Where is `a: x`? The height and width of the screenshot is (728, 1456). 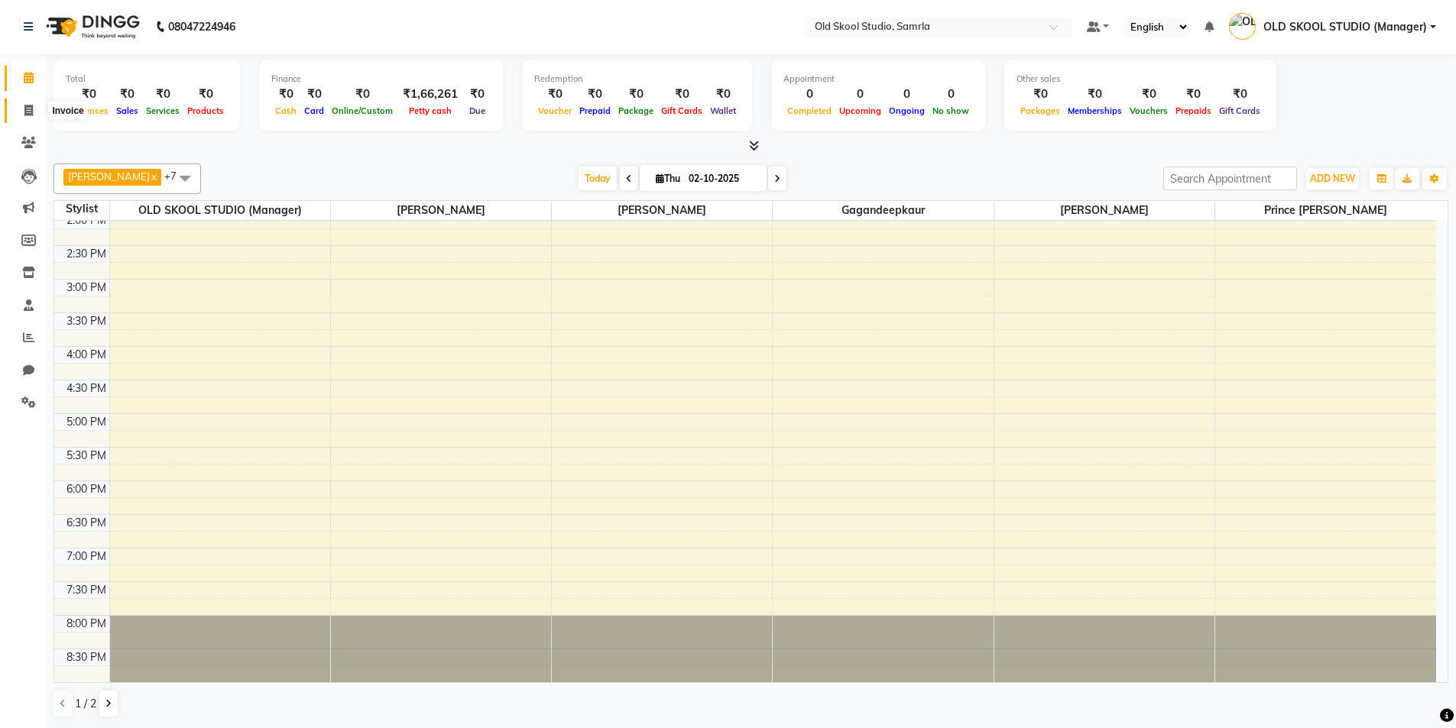
a: x is located at coordinates (153, 177).